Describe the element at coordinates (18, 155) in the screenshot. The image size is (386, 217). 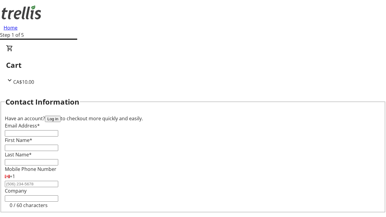
I see `label: Last Name*` at that location.